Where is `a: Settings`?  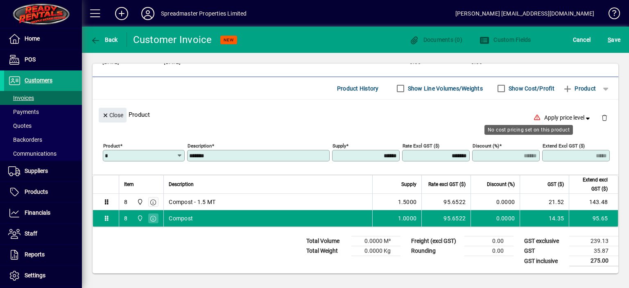 a: Settings is located at coordinates (43, 276).